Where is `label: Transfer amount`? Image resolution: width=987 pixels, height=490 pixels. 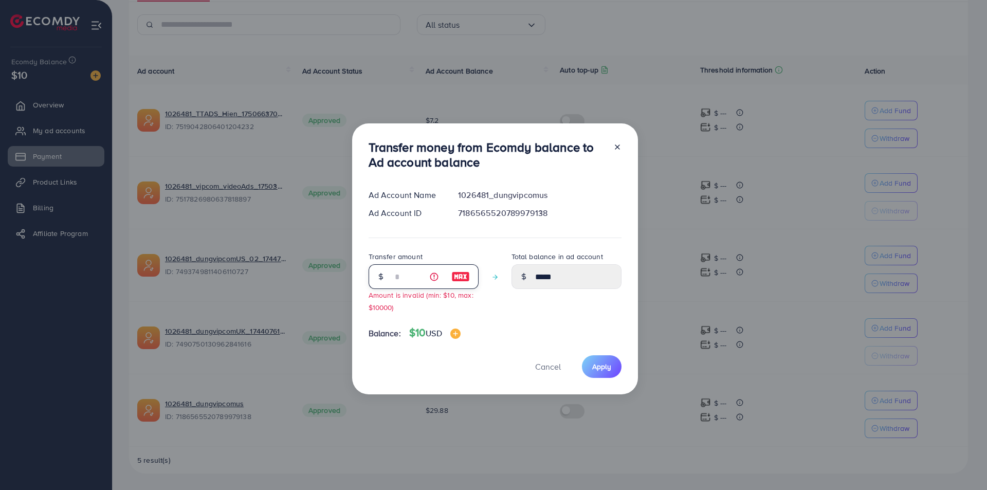
label: Transfer amount is located at coordinates (395, 256).